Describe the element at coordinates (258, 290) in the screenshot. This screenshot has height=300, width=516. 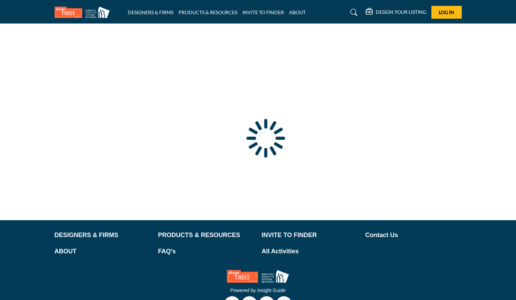
I see `a: Powered by Insight Guide` at that location.